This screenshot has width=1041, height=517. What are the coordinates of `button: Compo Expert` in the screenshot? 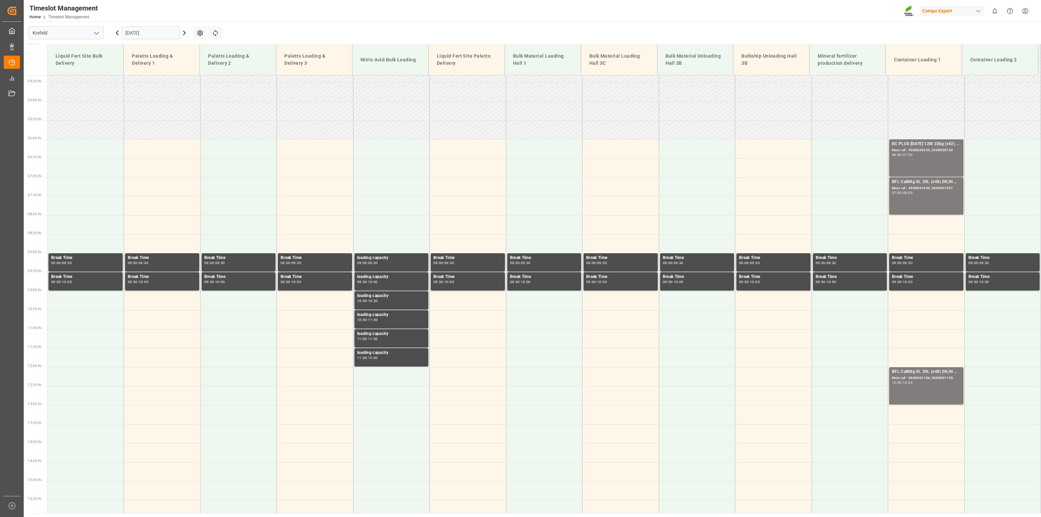 It's located at (953, 11).